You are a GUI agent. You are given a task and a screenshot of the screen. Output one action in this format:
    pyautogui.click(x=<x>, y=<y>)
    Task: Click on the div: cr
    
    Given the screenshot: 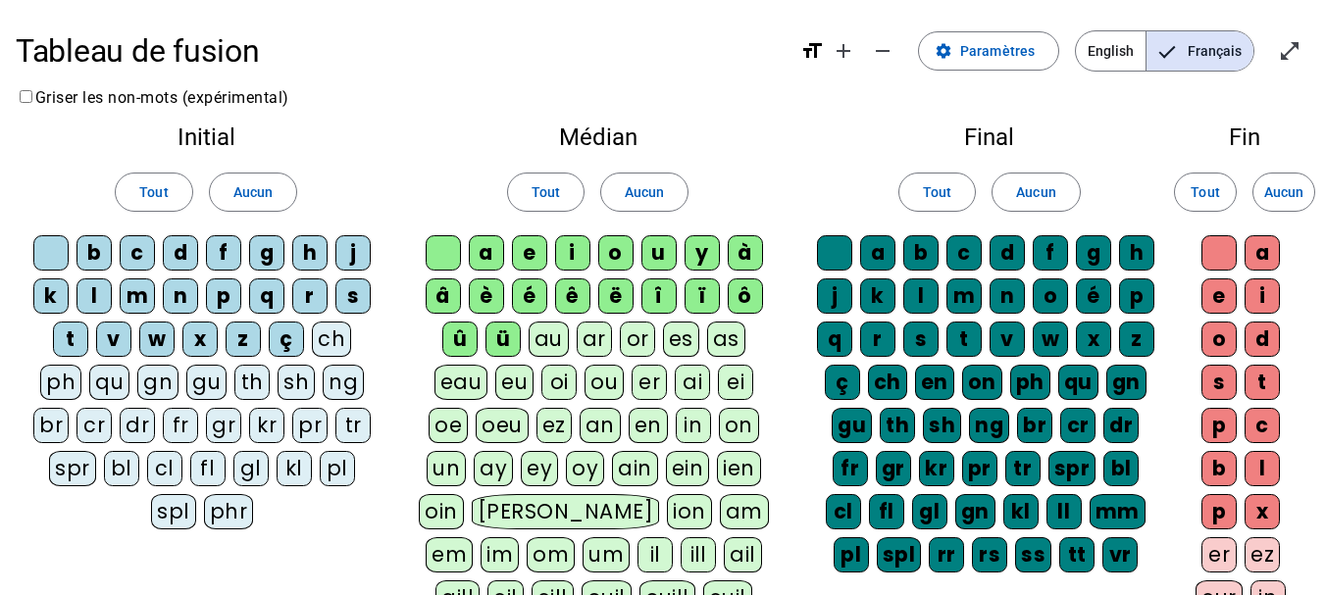 What is the action you would take?
    pyautogui.click(x=1078, y=426)
    